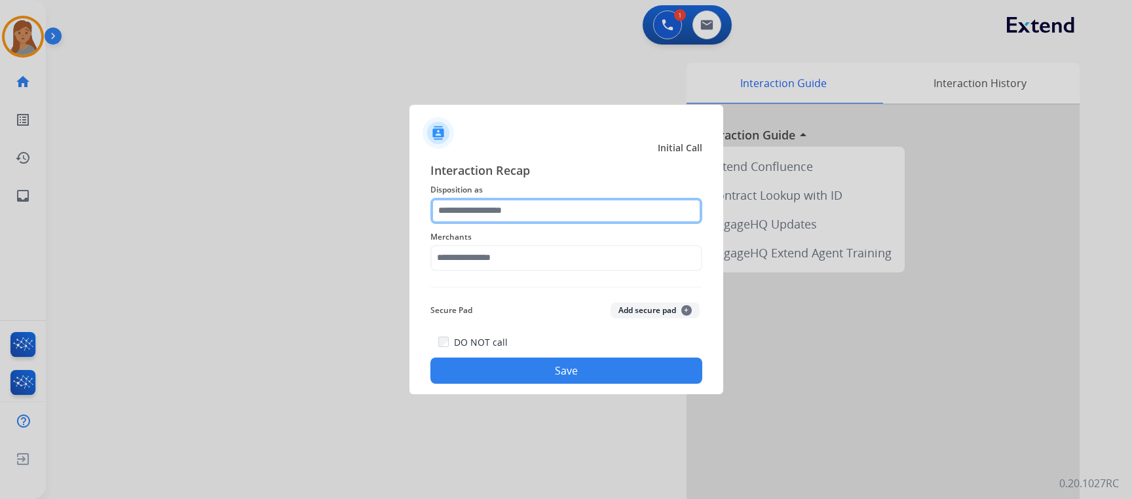  Describe the element at coordinates (680, 148) in the screenshot. I see `span: Initial Call` at that location.